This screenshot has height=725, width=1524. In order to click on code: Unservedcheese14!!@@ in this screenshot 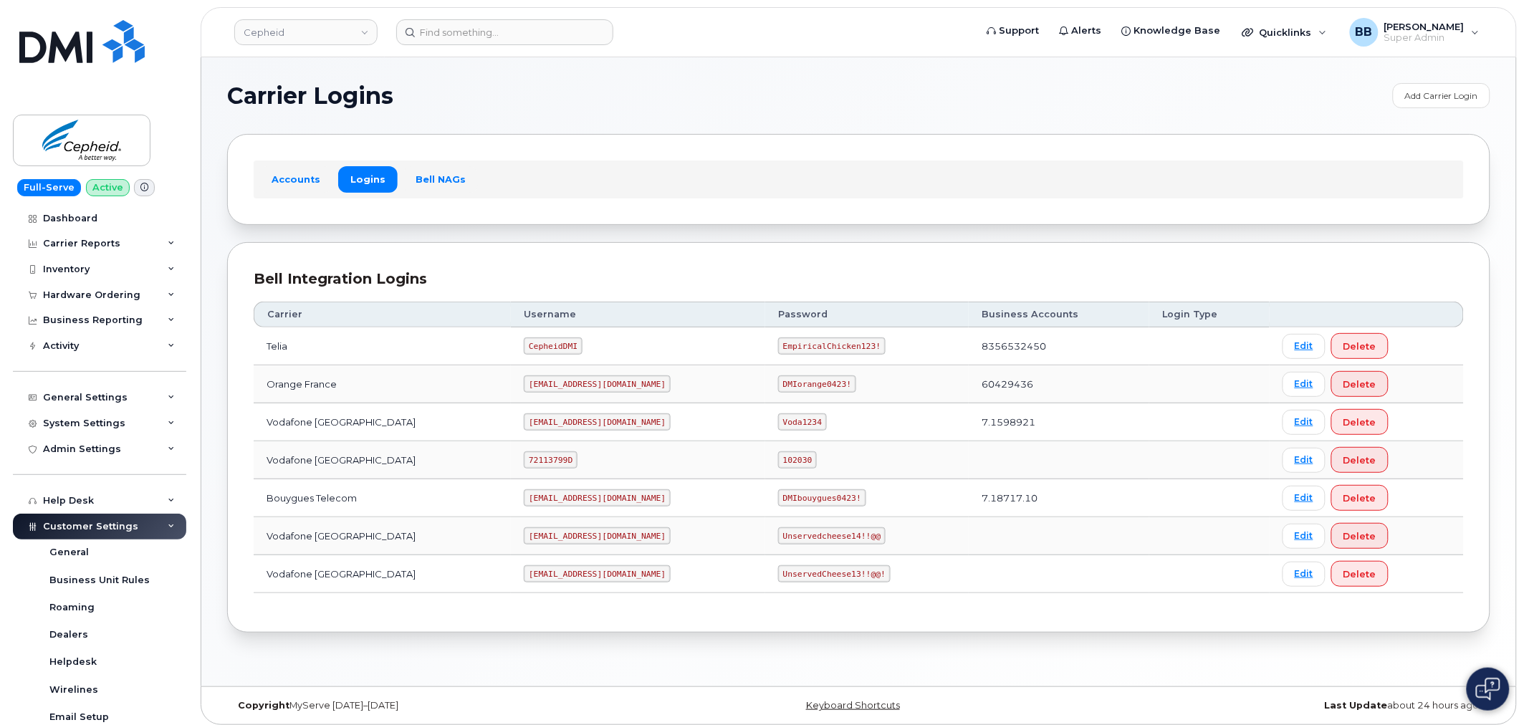, I will do `click(832, 536)`.